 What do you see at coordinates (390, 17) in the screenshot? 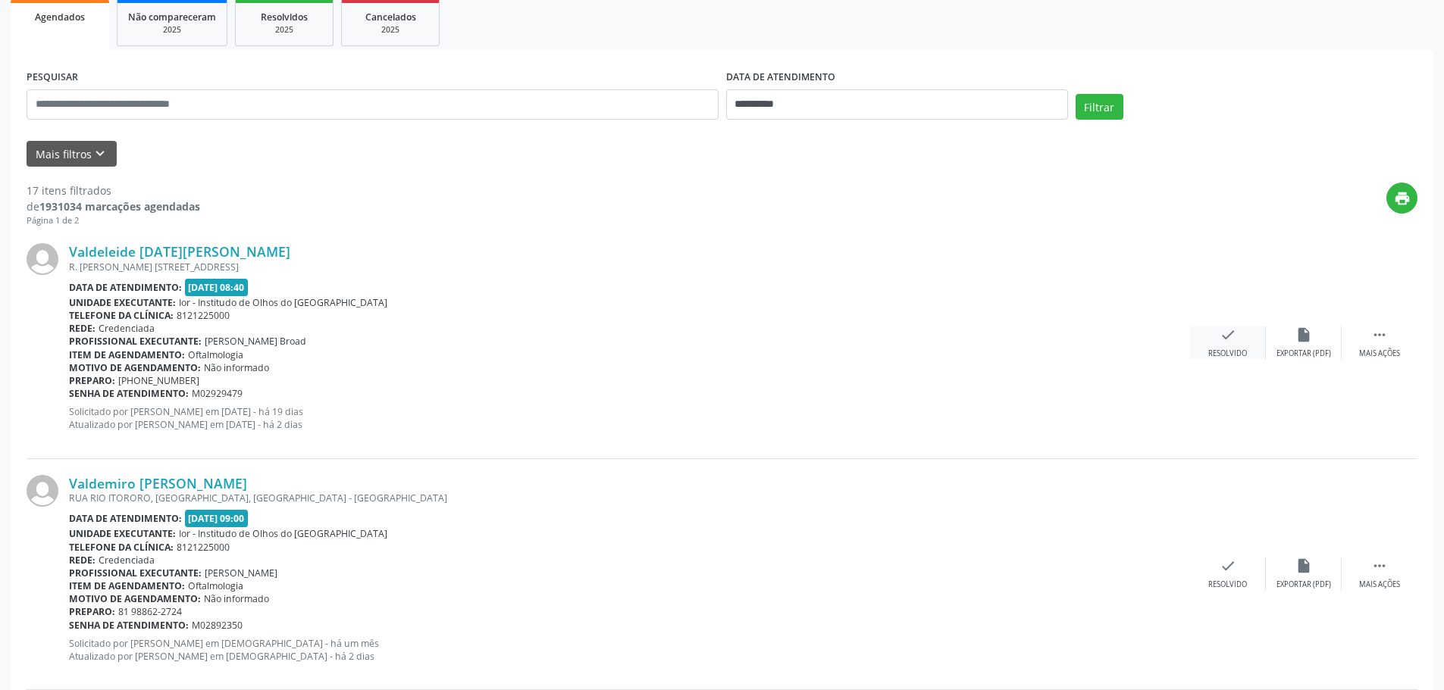
I see `span: Cancelados` at bounding box center [390, 17].